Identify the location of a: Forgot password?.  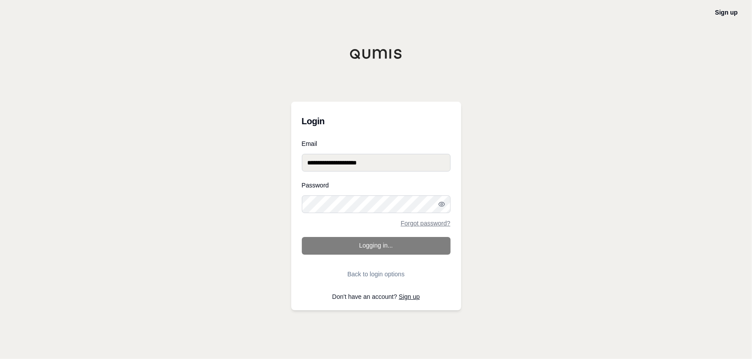
(425, 224).